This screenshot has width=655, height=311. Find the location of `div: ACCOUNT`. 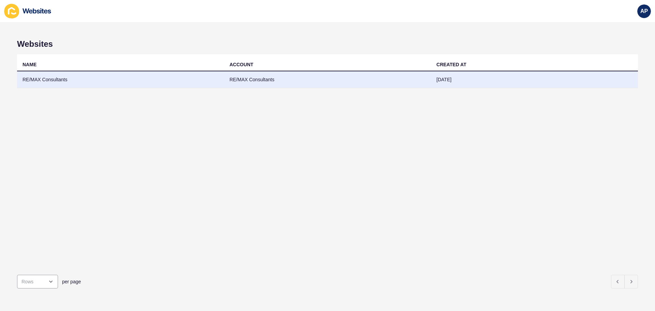

div: ACCOUNT is located at coordinates (242, 65).